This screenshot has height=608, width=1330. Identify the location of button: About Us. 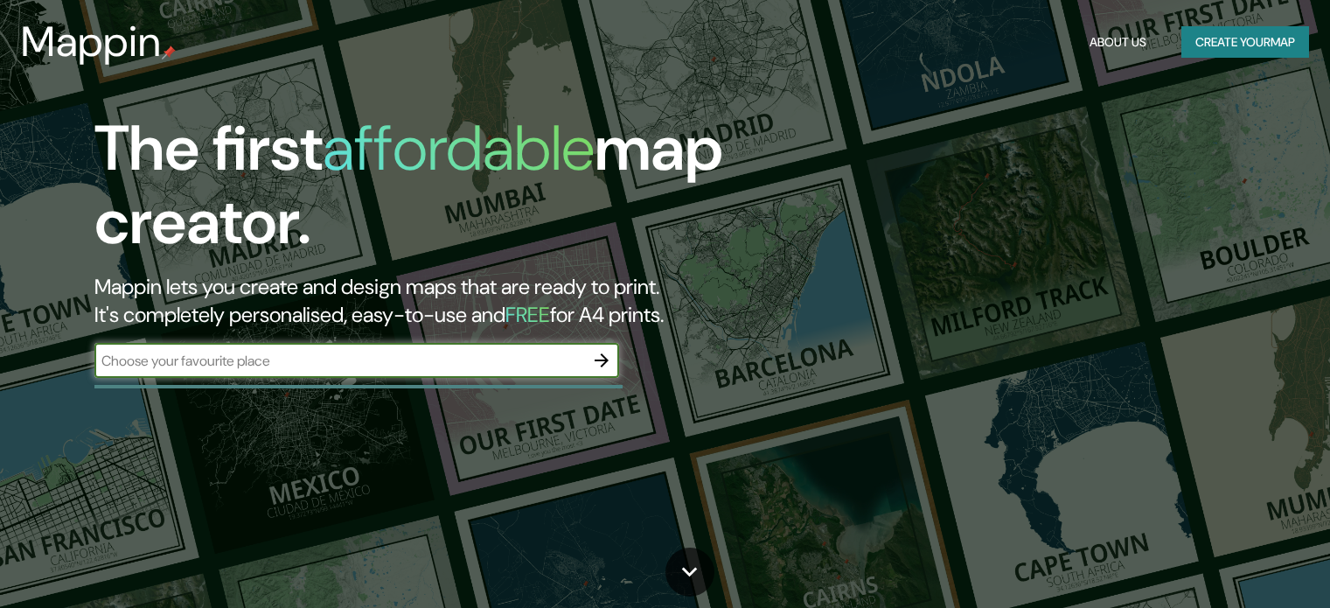
(1118, 42).